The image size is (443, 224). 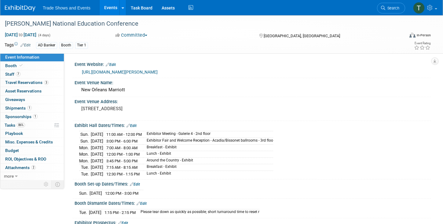 What do you see at coordinates (124, 135) in the screenshot?
I see `span: 11:00 AM - 12:00 PM` at bounding box center [124, 135].